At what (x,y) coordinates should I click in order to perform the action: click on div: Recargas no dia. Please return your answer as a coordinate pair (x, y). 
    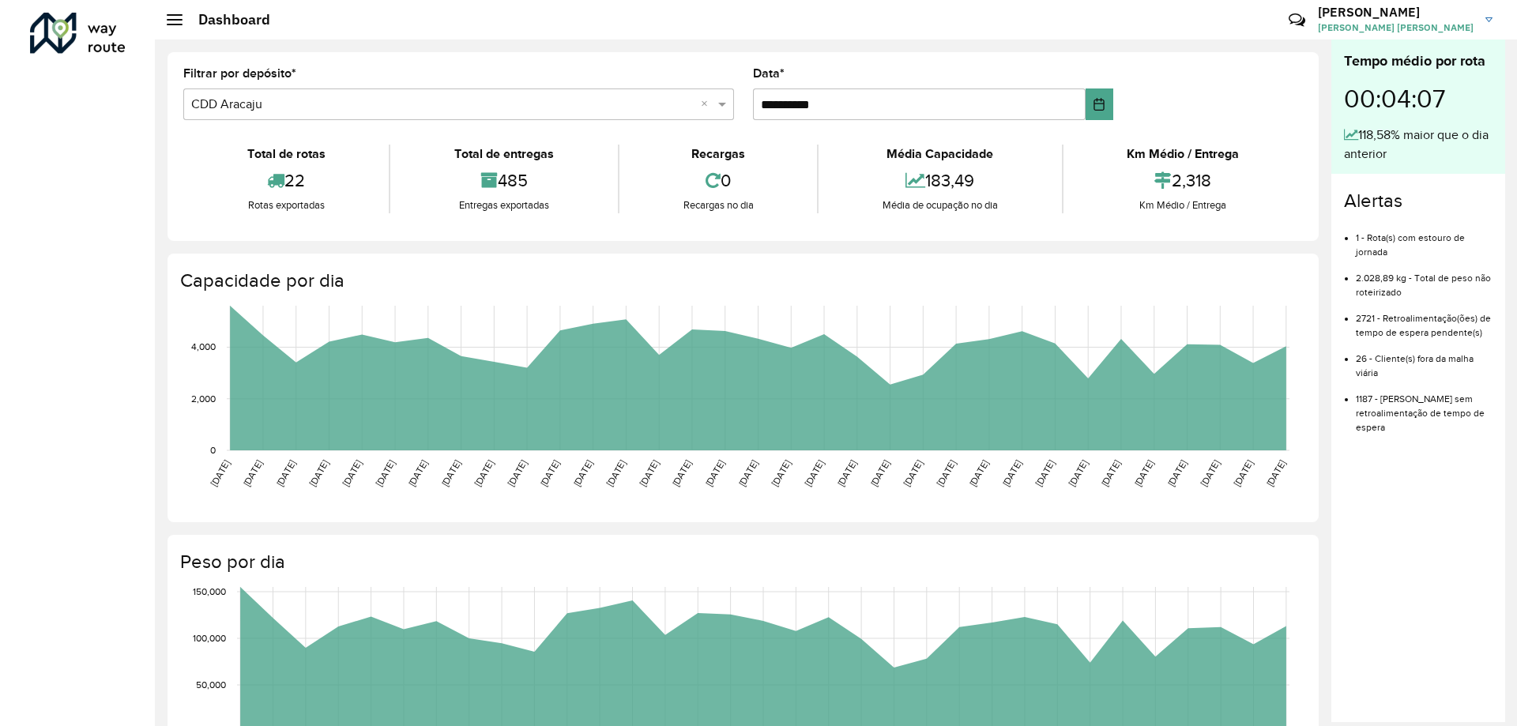
    Looking at the image, I should click on (718, 205).